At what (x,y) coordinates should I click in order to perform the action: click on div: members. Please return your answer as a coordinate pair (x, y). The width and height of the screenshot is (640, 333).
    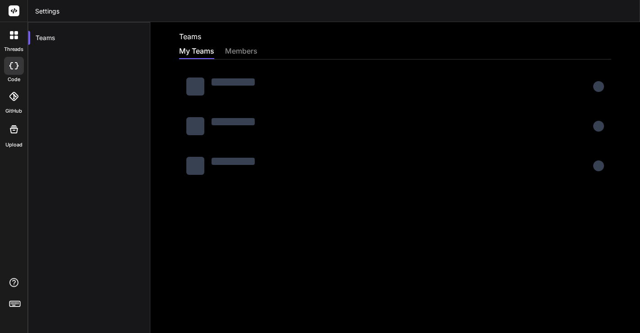
    Looking at the image, I should click on (241, 52).